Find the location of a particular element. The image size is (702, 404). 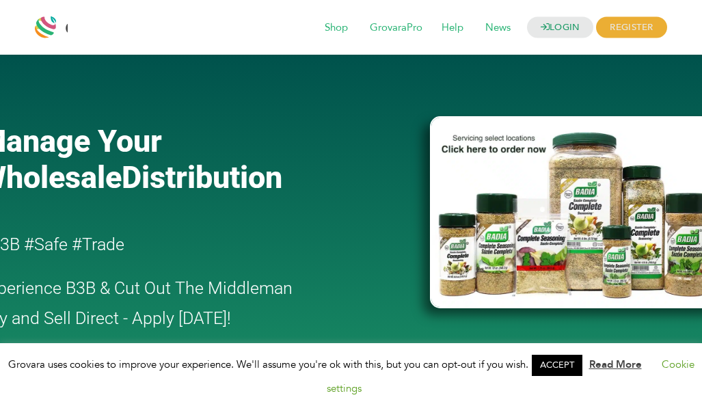

span: GrovaraPro is located at coordinates (396, 28).